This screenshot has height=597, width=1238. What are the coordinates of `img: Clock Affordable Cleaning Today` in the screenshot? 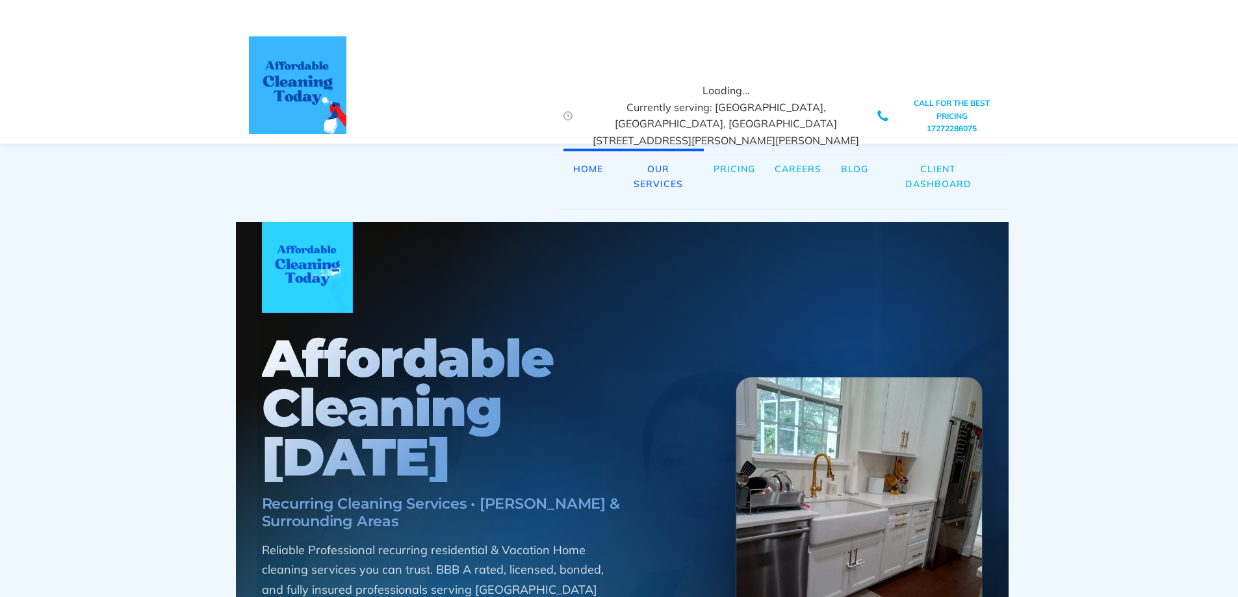 It's located at (568, 116).